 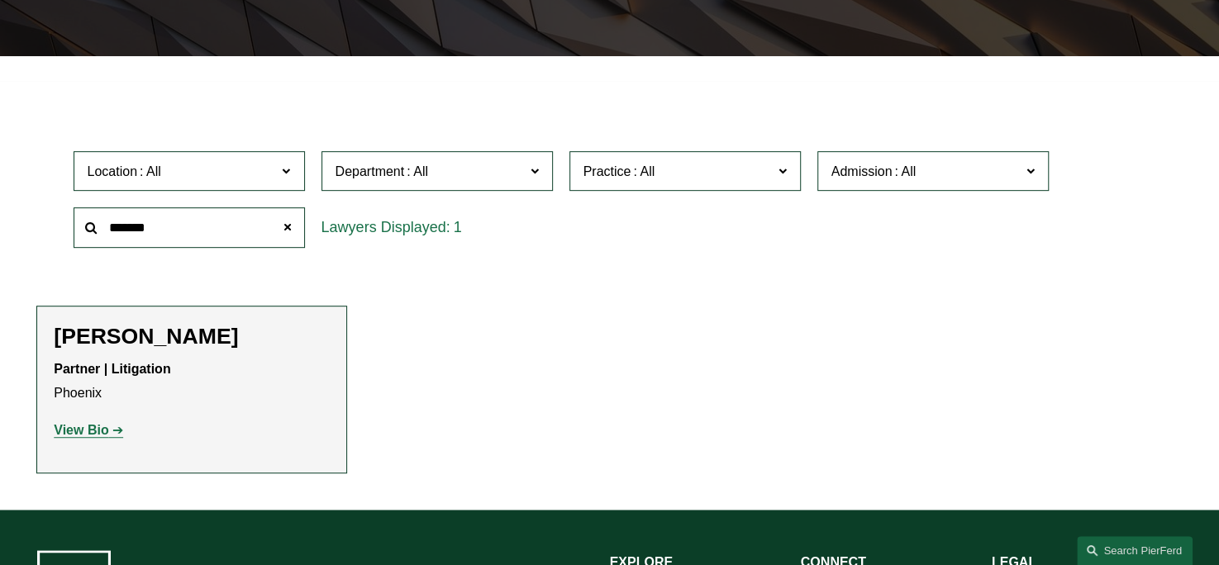 What do you see at coordinates (370, 171) in the screenshot?
I see `span: Department` at bounding box center [370, 171].